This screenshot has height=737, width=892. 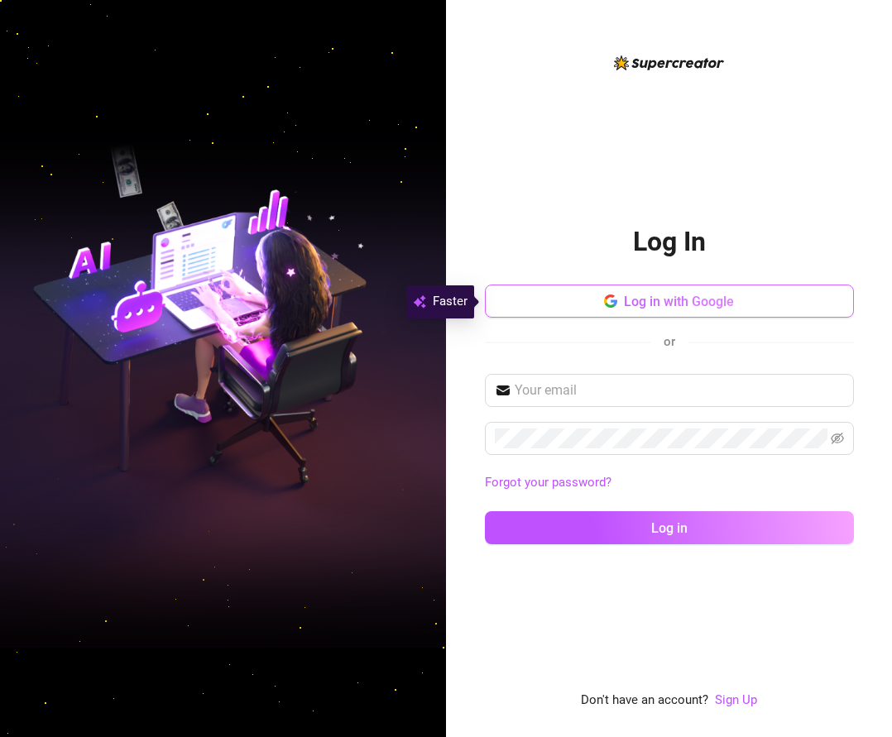 I want to click on button: Log in with Google, so click(x=669, y=301).